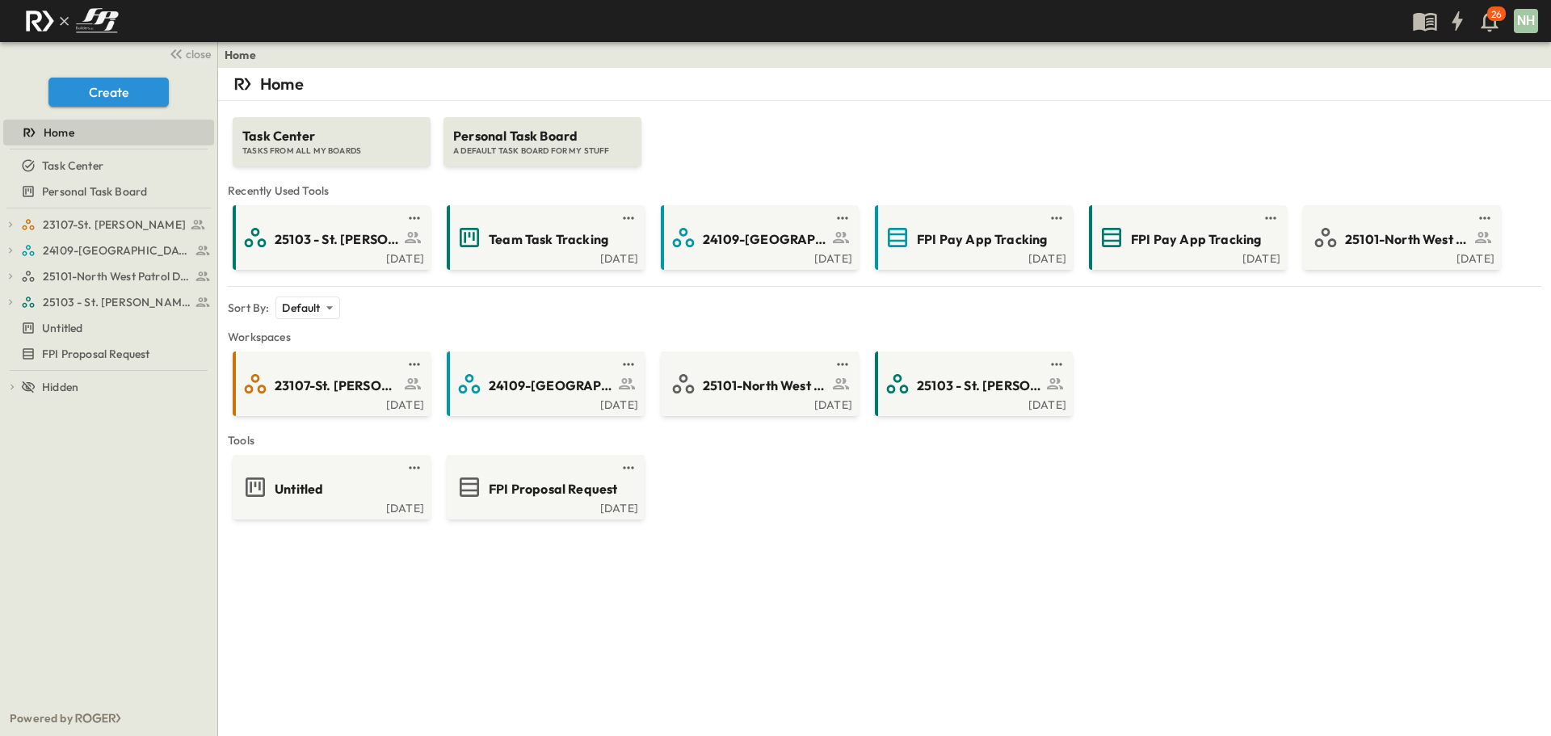 This screenshot has width=1551, height=736. Describe the element at coordinates (116, 250) in the screenshot. I see `a: 24109-St. Teresa of Calcutta Parish Hall` at that location.